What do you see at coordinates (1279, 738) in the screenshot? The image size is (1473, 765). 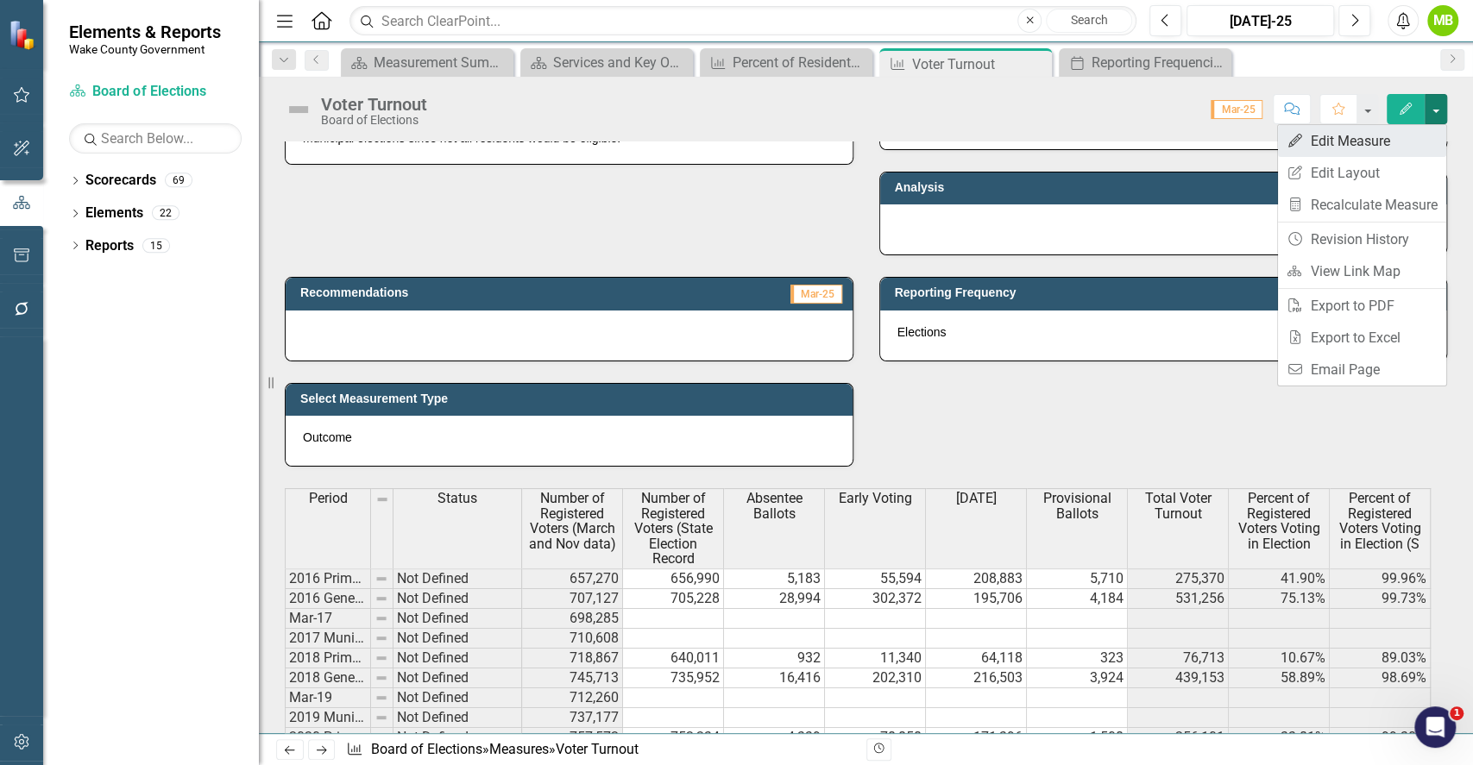 I see `td: 33.81%` at bounding box center [1279, 738].